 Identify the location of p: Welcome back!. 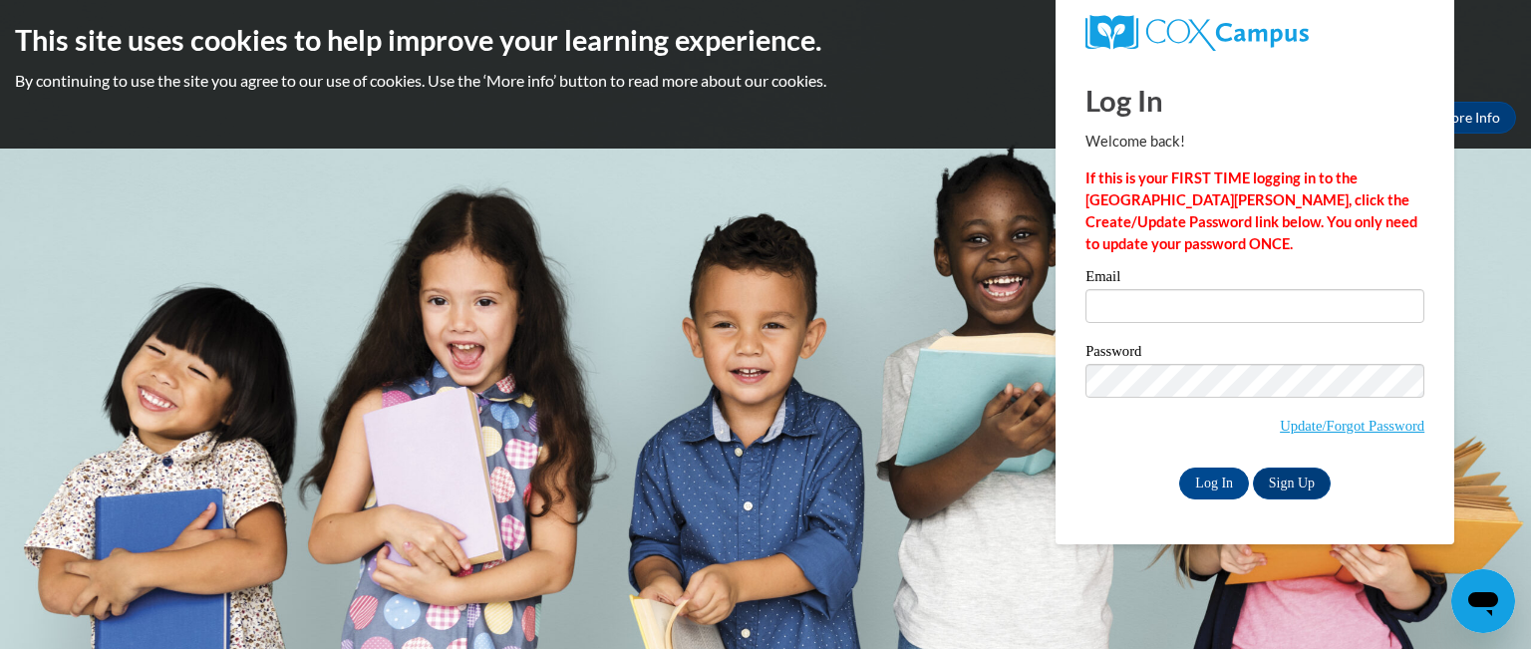
(1255, 142).